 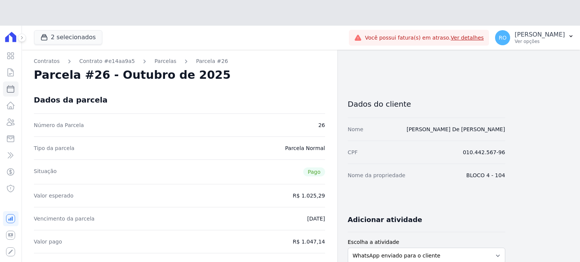 What do you see at coordinates (539, 42) in the screenshot?
I see `p: Ver opções` at bounding box center [539, 42].